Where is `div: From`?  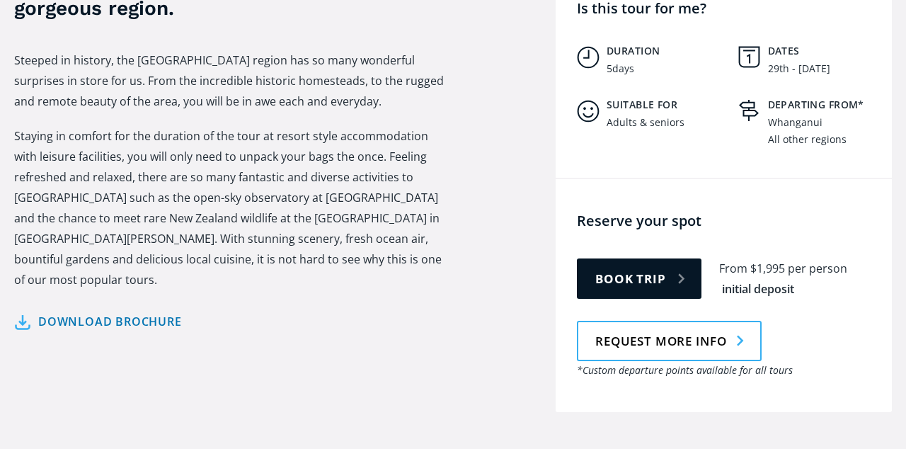
div: From is located at coordinates (734, 268).